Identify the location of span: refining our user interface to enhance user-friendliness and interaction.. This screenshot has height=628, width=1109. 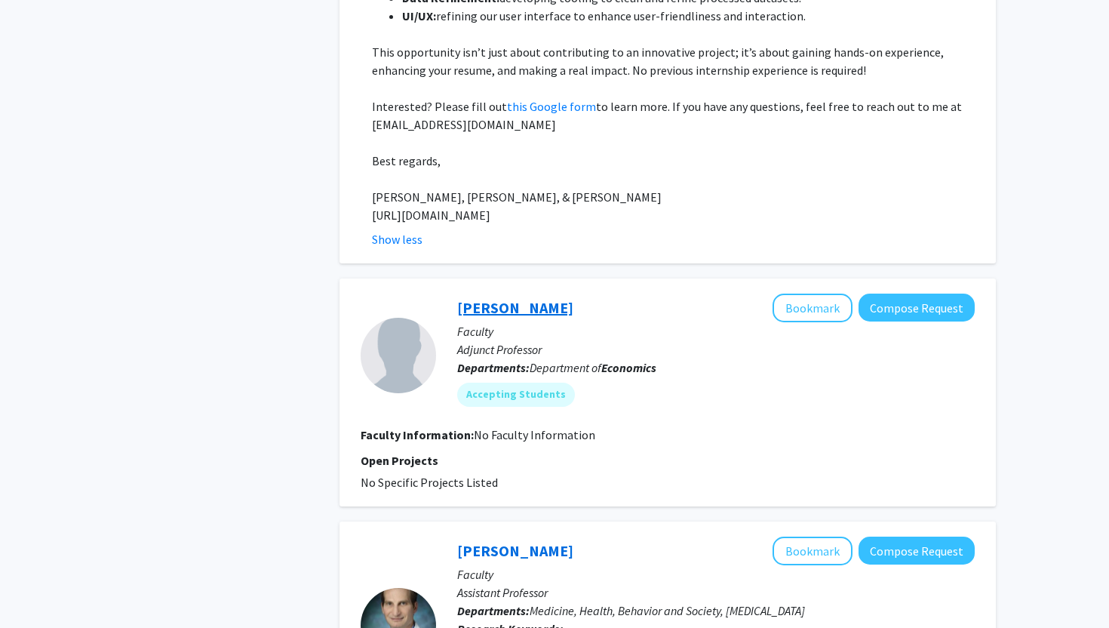
(621, 16).